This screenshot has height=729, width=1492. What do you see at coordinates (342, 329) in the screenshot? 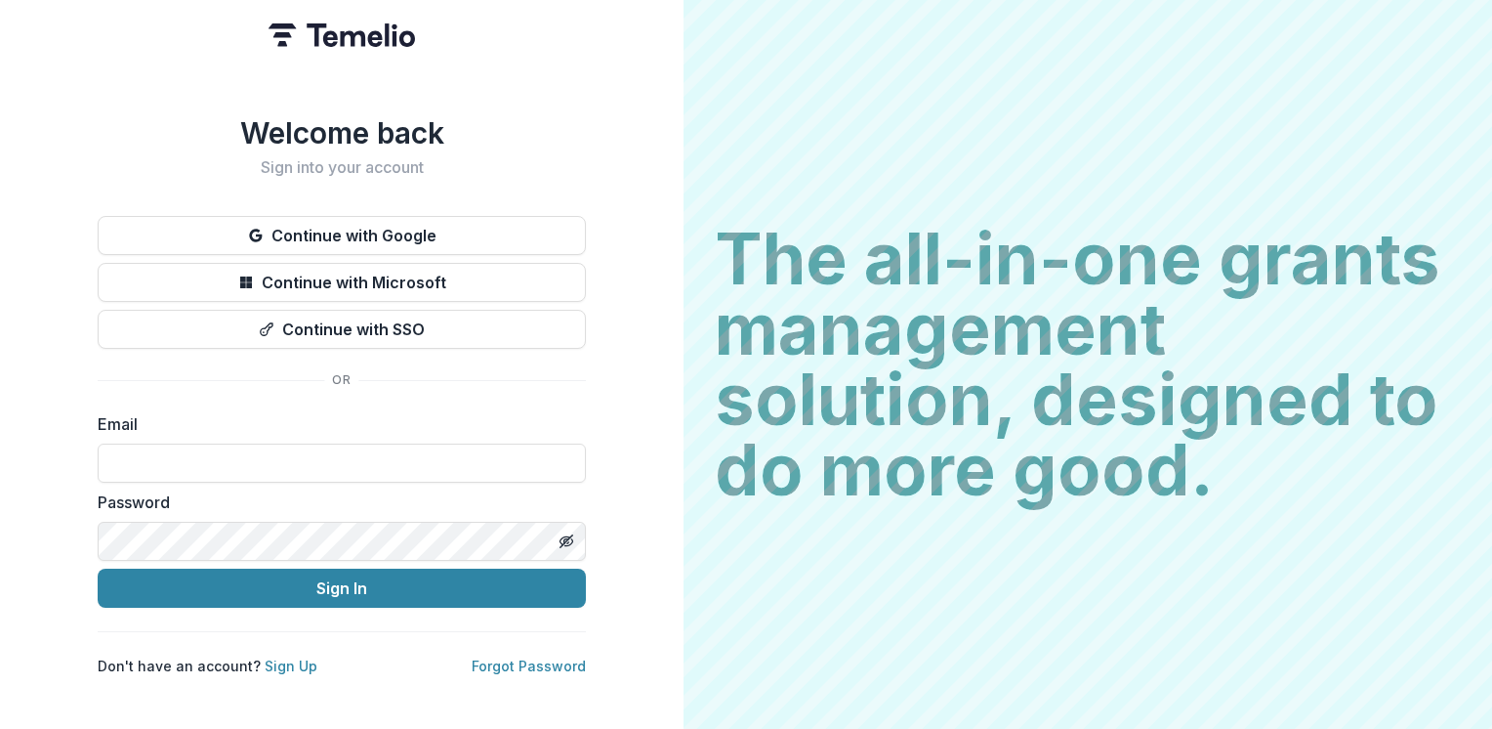
I see `button: Continue with SSO` at bounding box center [342, 329].